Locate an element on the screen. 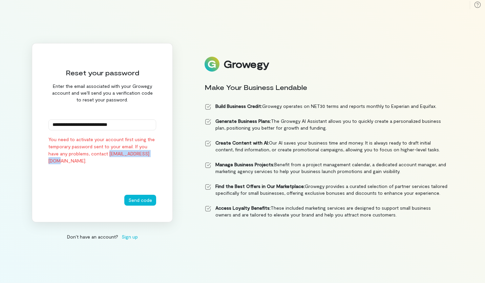 This screenshot has height=283, width=485. div: You need to activate your account first using the temporary password sent to your email. If you h... is located at coordinates (102, 150).